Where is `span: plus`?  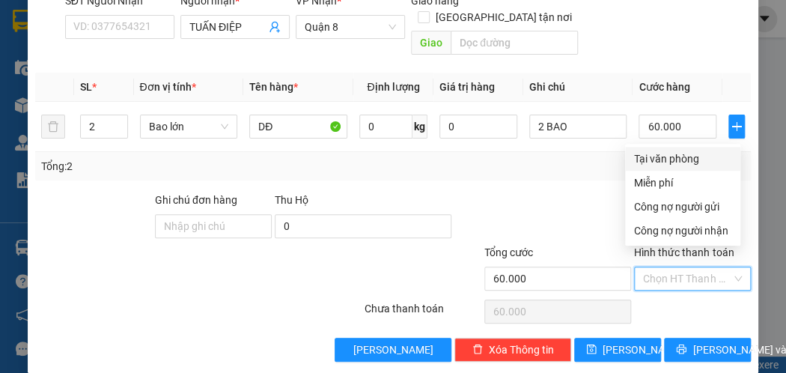
span: plus is located at coordinates (737, 127).